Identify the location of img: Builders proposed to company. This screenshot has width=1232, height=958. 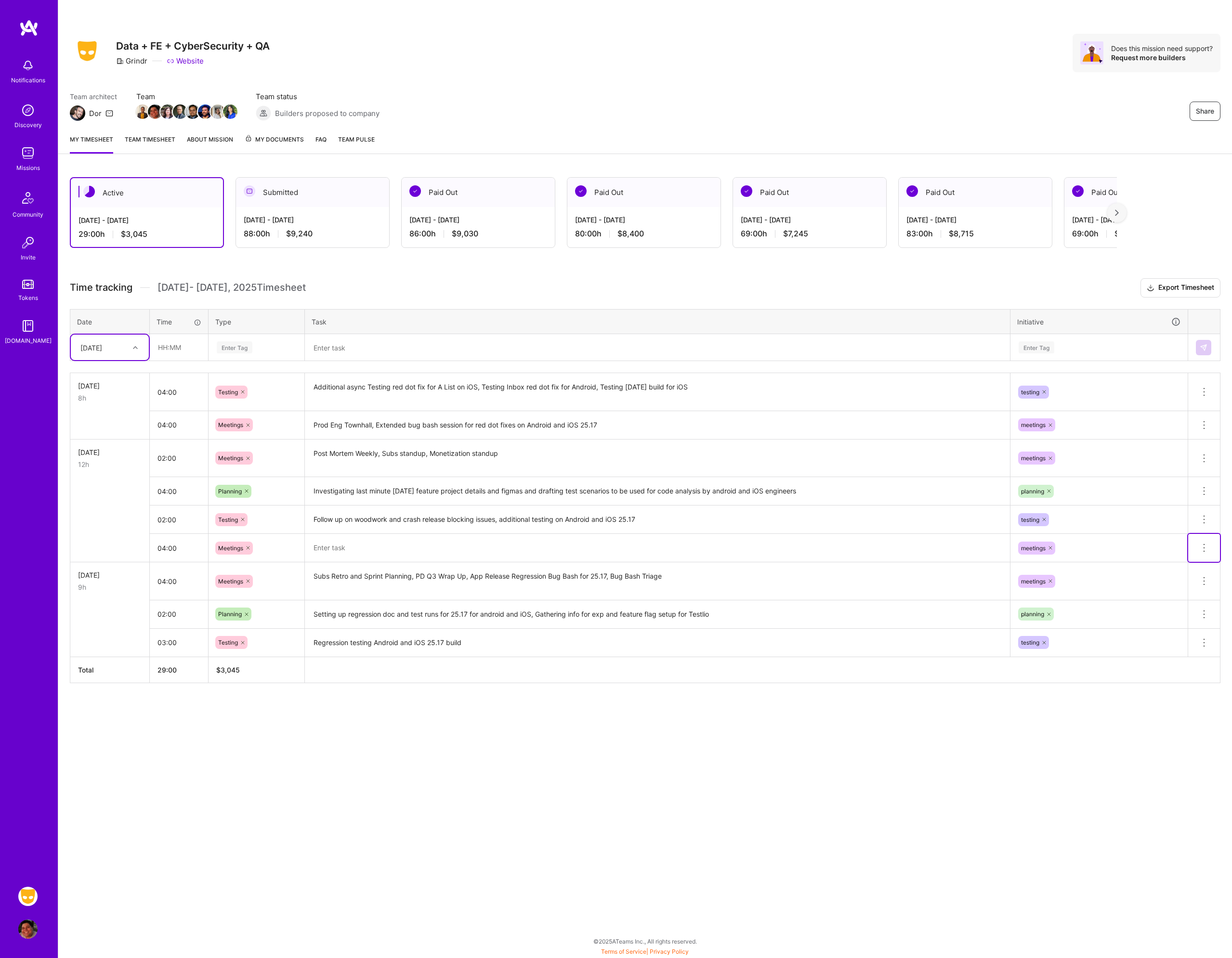
(264, 113).